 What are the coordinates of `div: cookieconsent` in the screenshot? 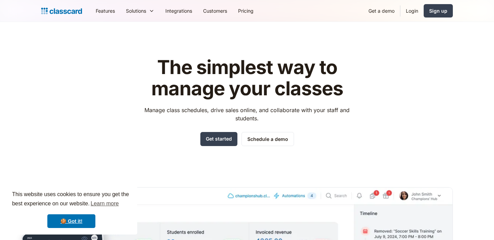 It's located at (71, 209).